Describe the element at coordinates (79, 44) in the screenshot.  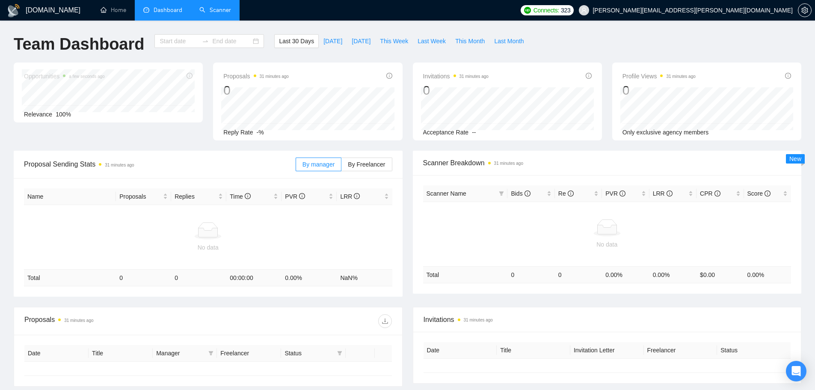
I see `h1: Team Dashboard` at that location.